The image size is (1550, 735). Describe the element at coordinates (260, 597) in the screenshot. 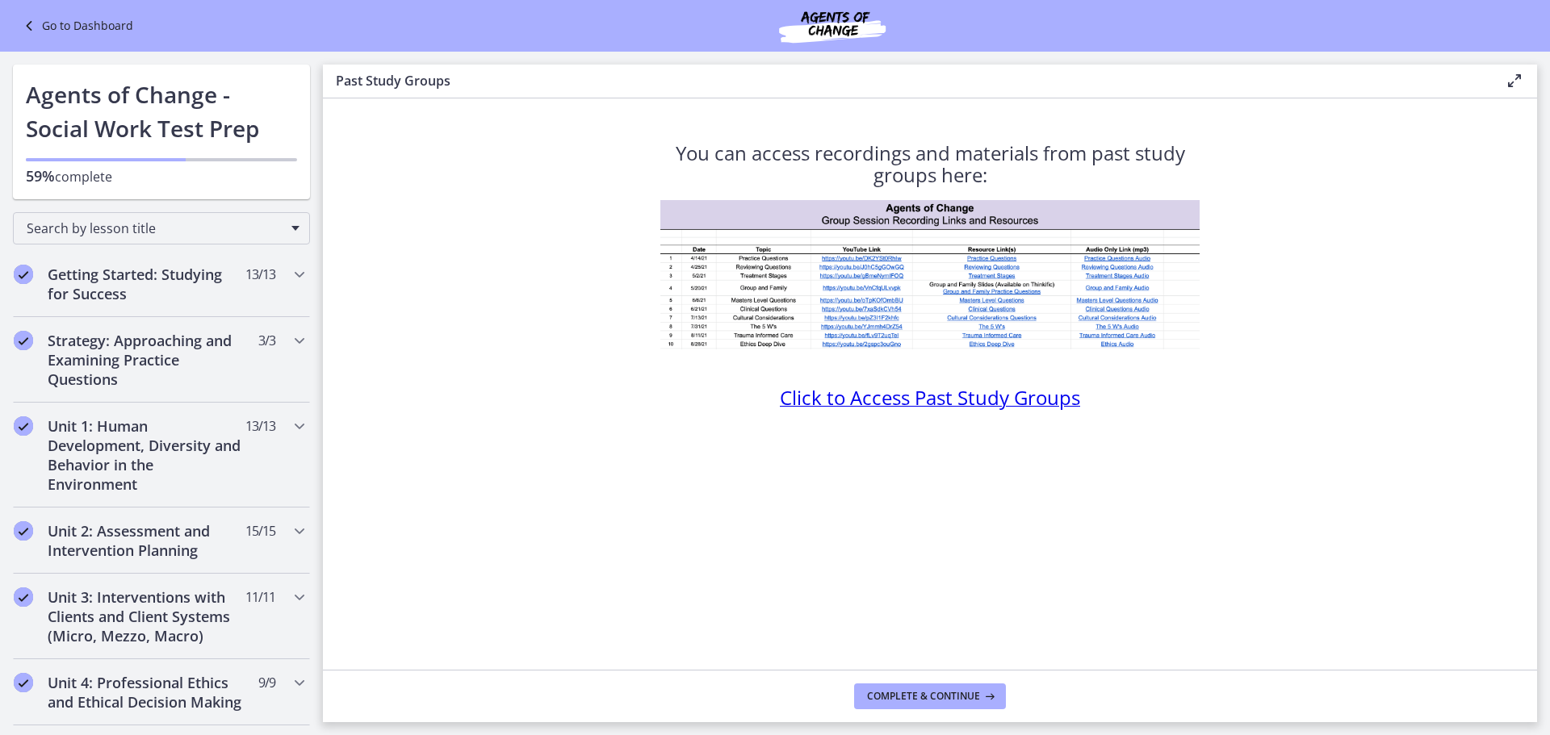

I see `span: 11 / 11` at that location.